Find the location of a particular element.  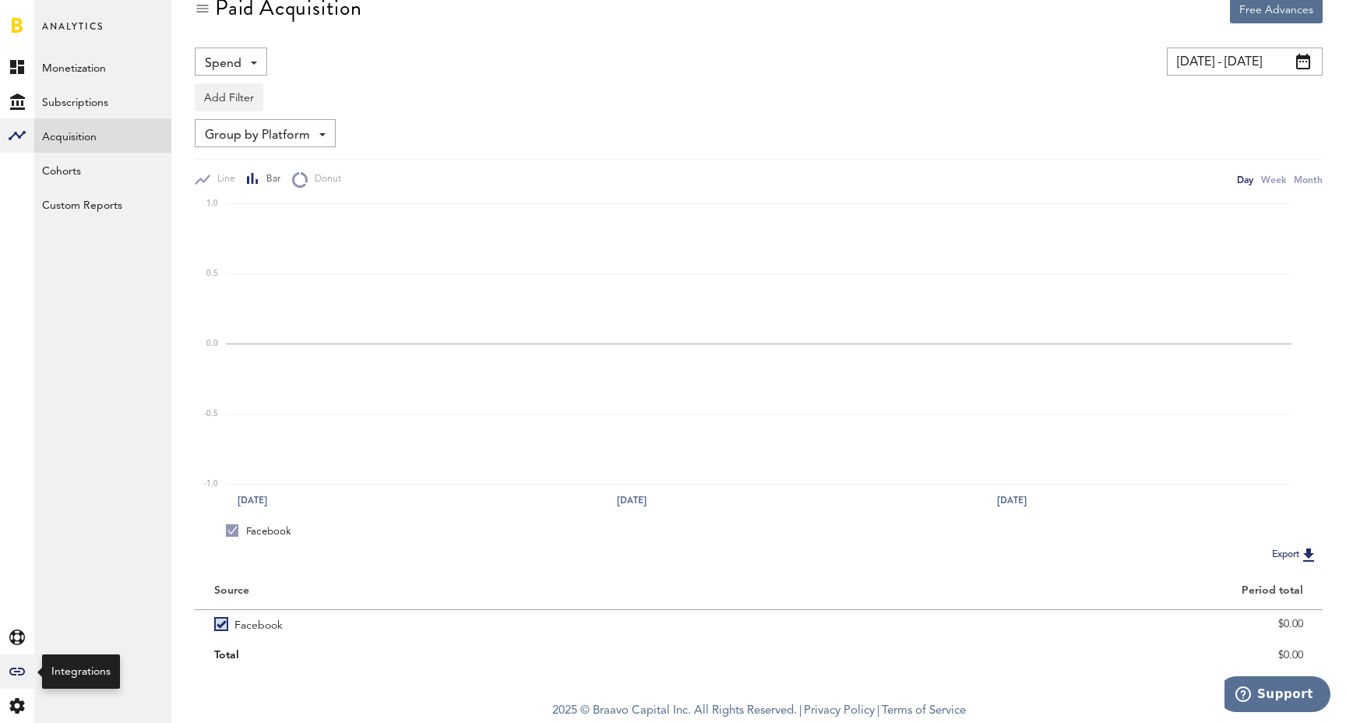

div: Week is located at coordinates (1273, 179).